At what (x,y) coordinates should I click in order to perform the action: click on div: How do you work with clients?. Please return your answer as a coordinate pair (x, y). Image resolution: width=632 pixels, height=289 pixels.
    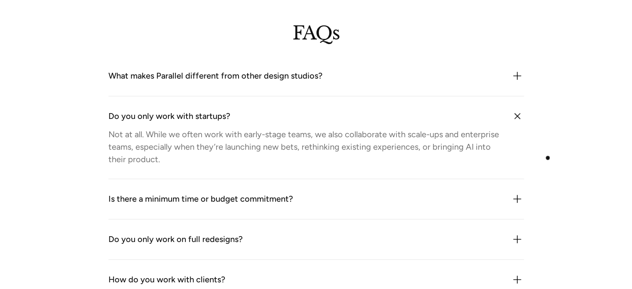
    Looking at the image, I should click on (167, 280).